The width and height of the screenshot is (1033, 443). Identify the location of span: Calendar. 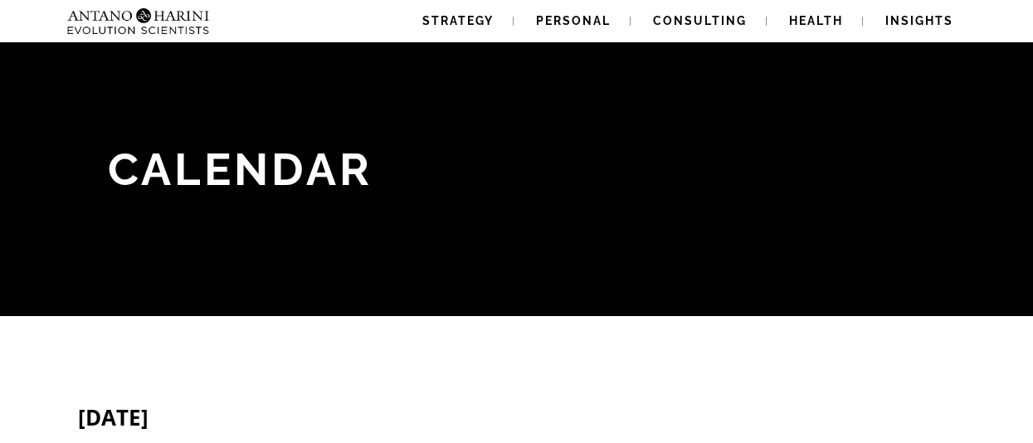
(240, 169).